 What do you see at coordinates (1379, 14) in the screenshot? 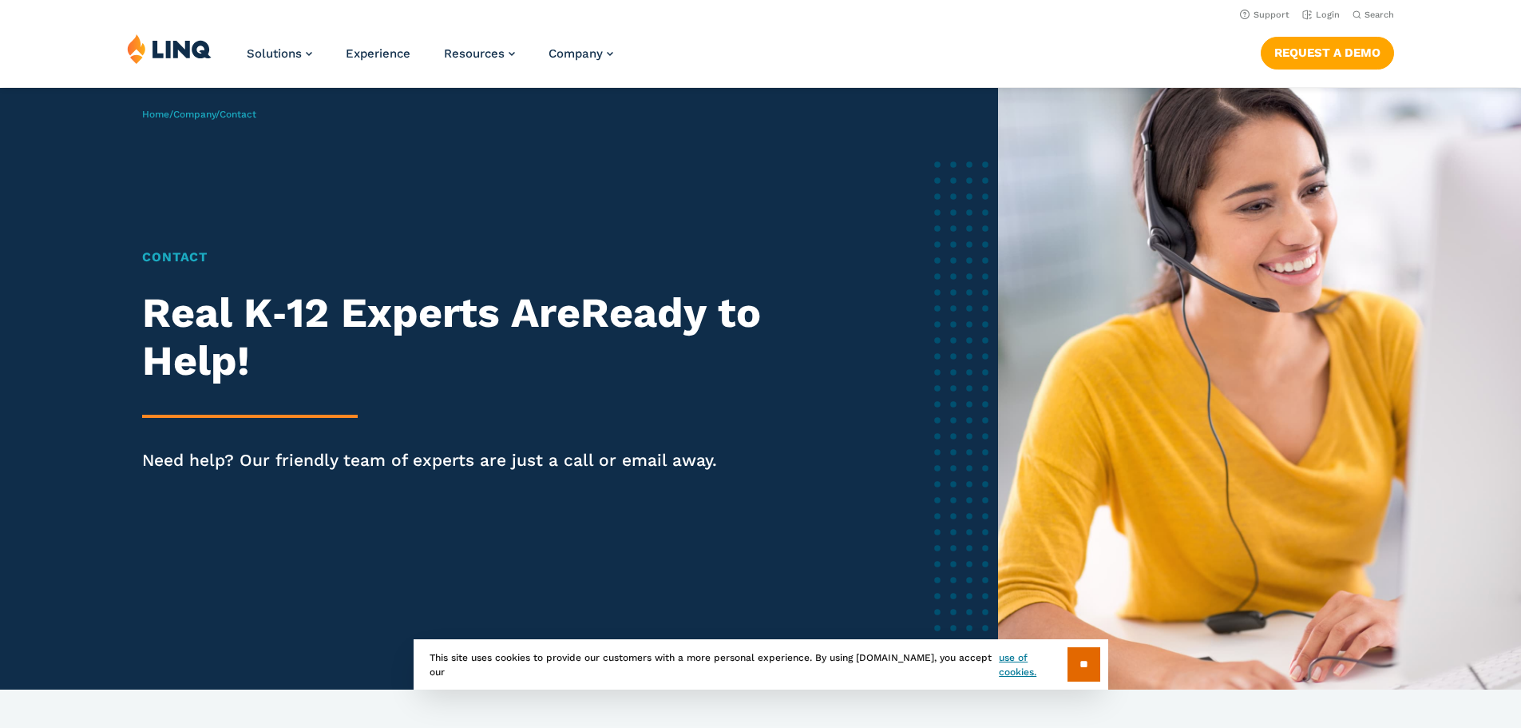
I see `span: Search` at bounding box center [1379, 14].